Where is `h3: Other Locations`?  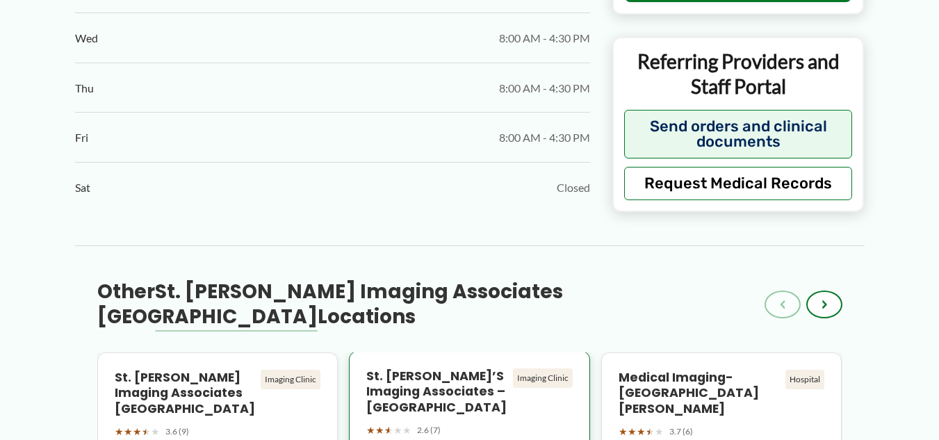 h3: Other Locations is located at coordinates (431, 304).